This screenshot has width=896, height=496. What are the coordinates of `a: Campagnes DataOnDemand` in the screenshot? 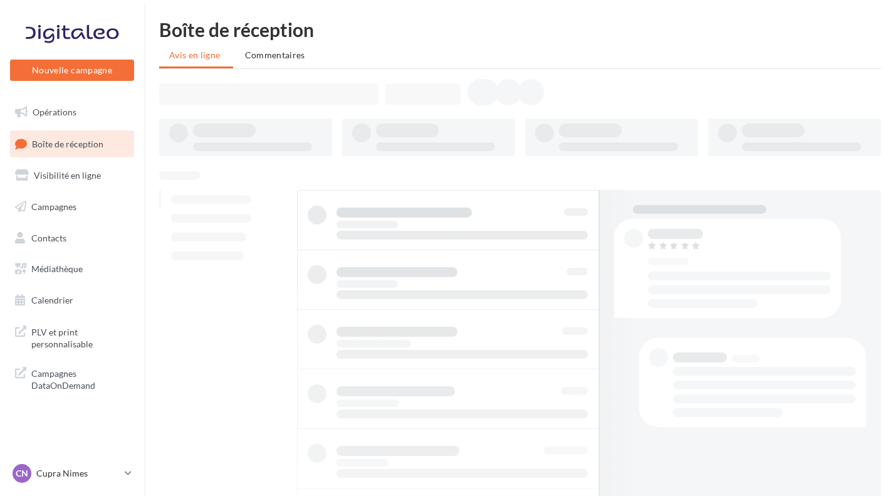 It's located at (72, 378).